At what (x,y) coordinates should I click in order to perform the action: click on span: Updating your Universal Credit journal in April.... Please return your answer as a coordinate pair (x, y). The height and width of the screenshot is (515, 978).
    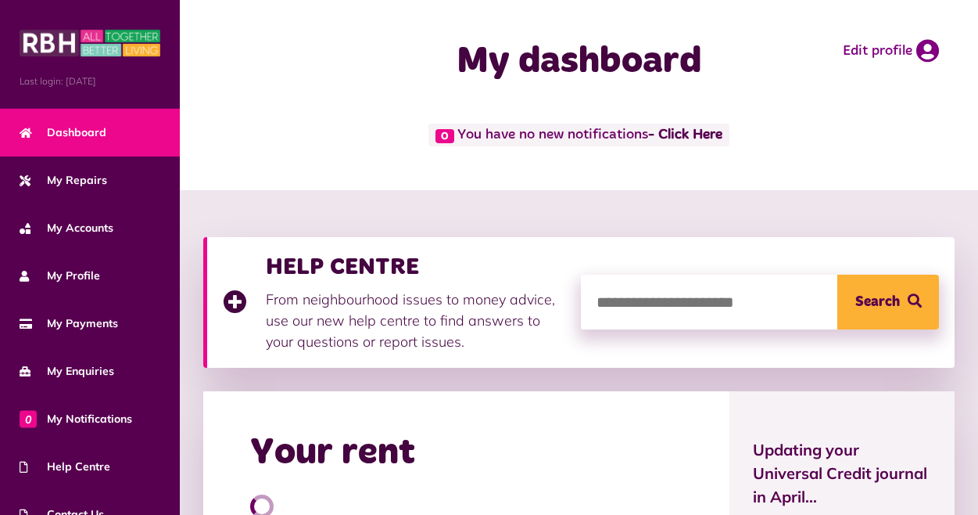
    Looking at the image, I should click on (842, 473).